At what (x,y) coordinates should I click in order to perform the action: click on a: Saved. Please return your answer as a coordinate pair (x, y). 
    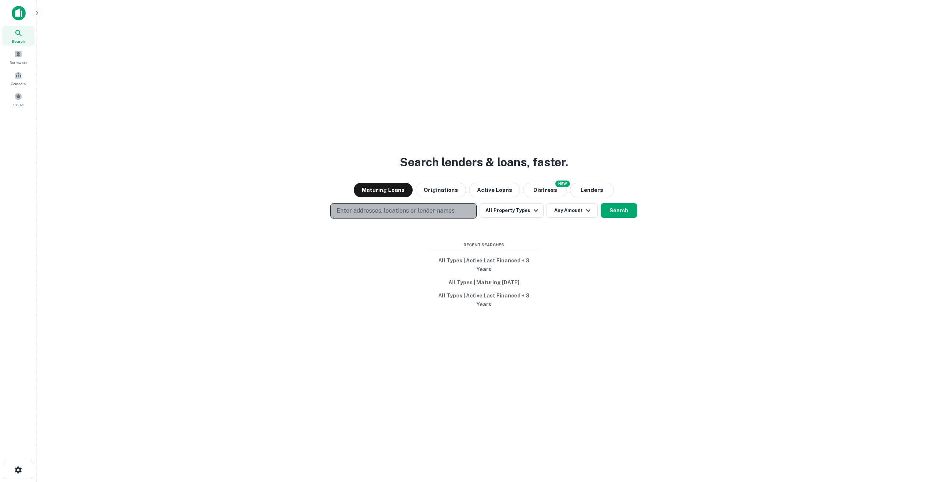
    Looking at the image, I should click on (18, 99).